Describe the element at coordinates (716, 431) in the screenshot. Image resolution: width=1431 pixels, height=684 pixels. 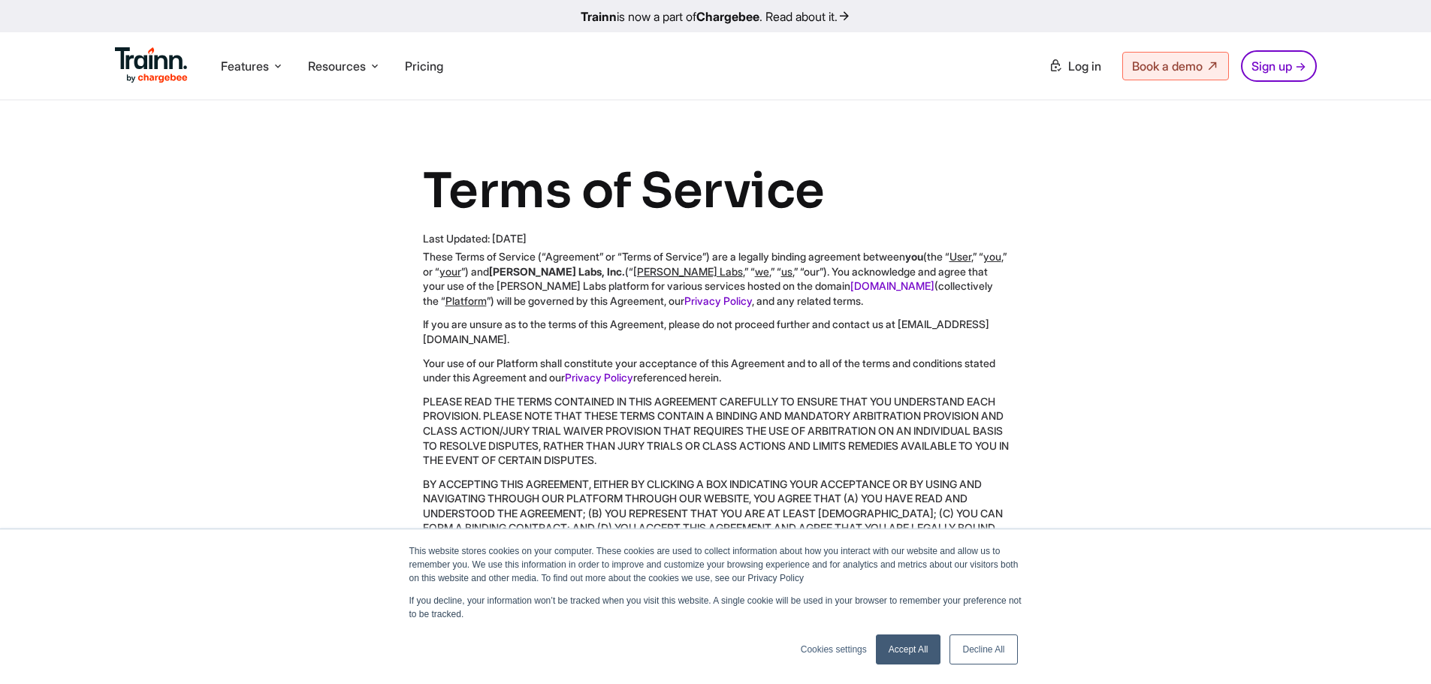
I see `p: PLEASE READ THE TERMS CONTAINED IN THIS AGREEMENT CAREFULLY TO ENSURE THAT YOU UNDERSTAND EACH PR...` at that location.